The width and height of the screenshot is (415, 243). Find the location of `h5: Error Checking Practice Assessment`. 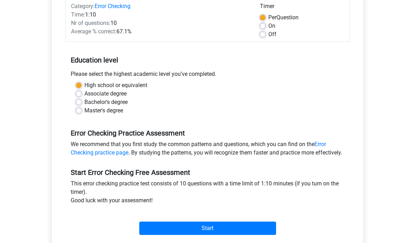

h5: Error Checking Practice Assessment is located at coordinates (208, 133).